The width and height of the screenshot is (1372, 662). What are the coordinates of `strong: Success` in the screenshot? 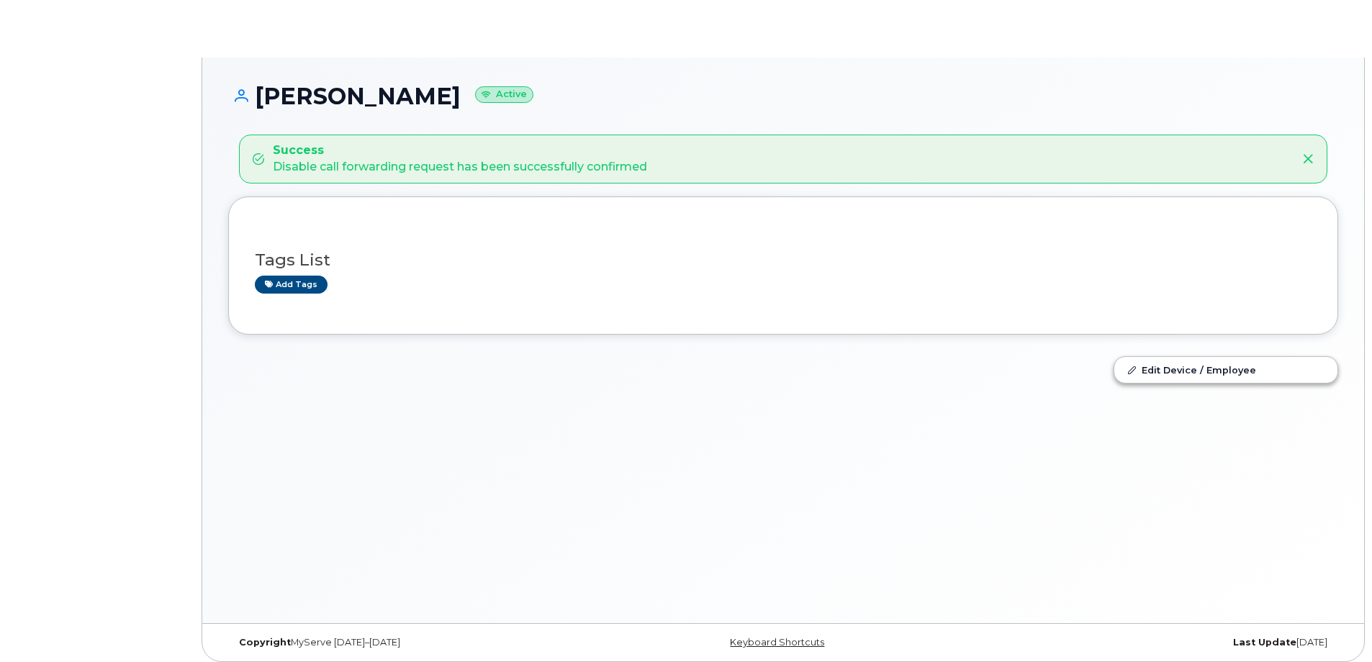 It's located at (460, 150).